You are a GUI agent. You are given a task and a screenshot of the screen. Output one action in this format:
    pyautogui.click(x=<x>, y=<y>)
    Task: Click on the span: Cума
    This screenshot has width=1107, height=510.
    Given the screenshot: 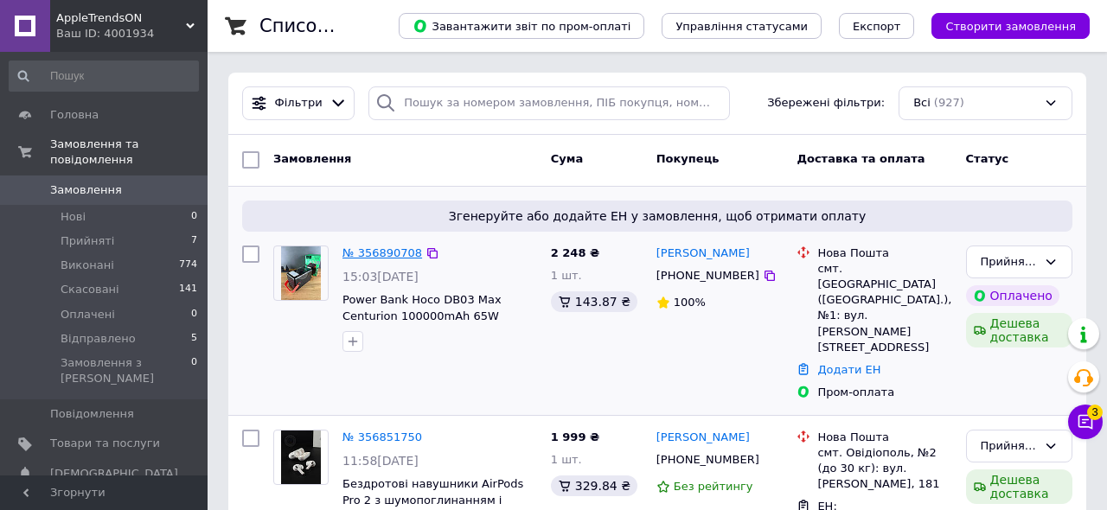 What is the action you would take?
    pyautogui.click(x=567, y=158)
    